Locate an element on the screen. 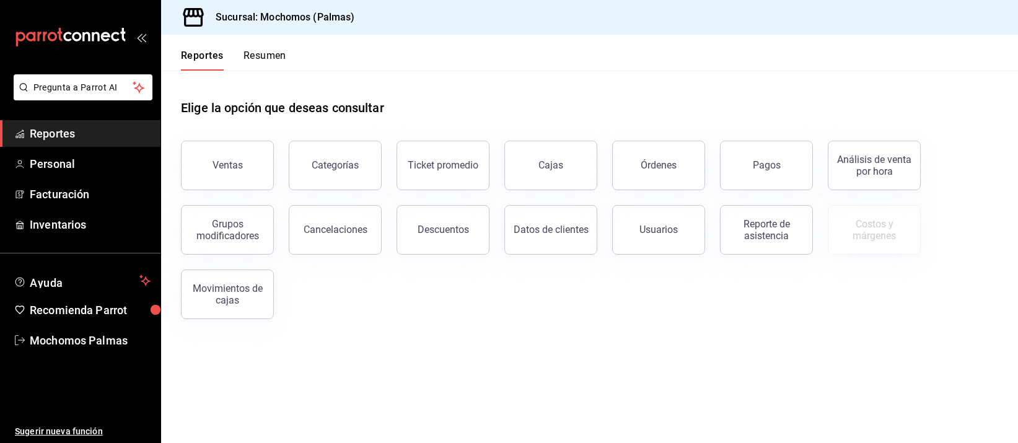 Image resolution: width=1018 pixels, height=443 pixels. div: Ticket promedio is located at coordinates (443, 165).